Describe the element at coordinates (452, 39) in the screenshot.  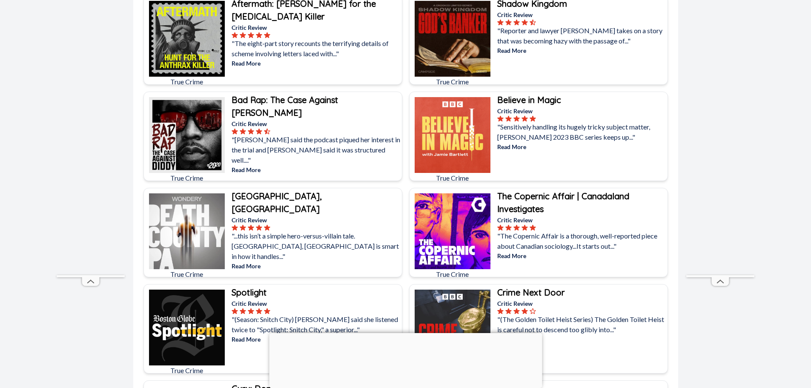
I see `img: Shadow Kingdom` at that location.